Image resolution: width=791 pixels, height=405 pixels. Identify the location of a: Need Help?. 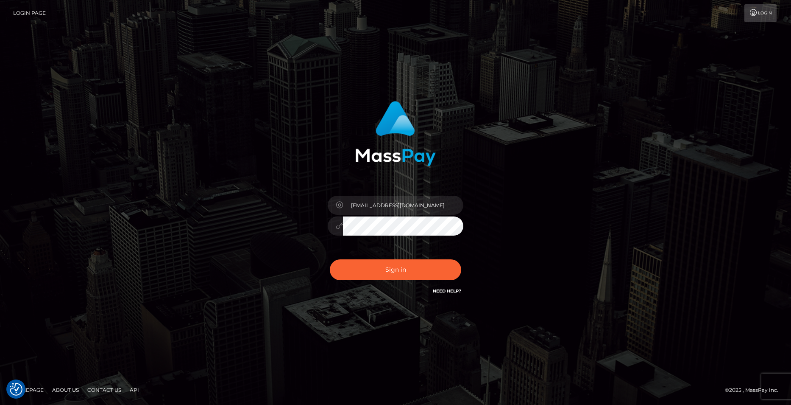
(447, 290).